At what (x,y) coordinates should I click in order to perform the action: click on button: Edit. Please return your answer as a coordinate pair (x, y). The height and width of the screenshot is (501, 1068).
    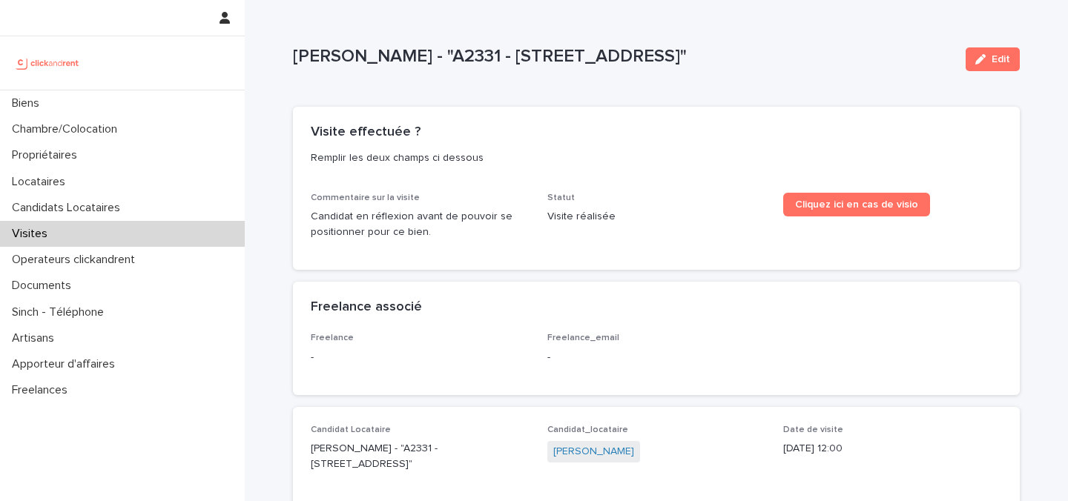
    Looking at the image, I should click on (993, 59).